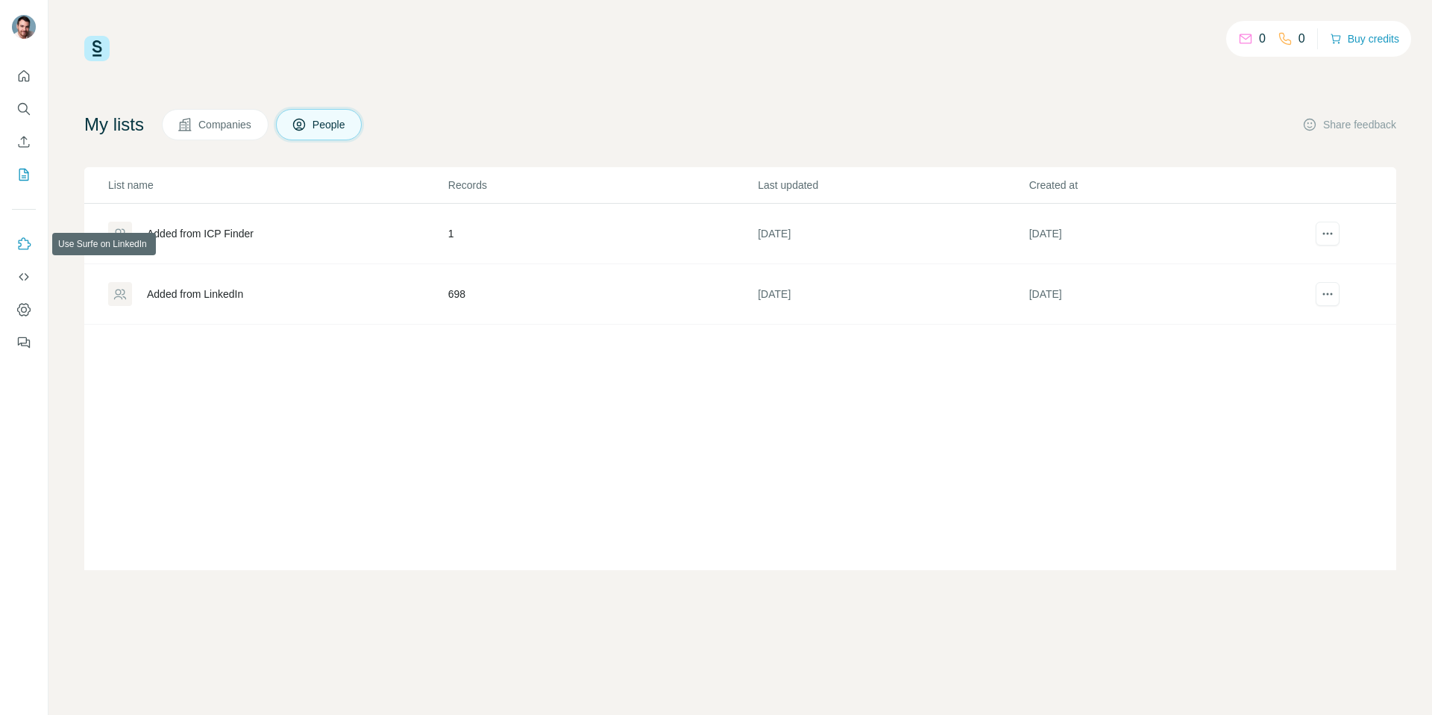 The height and width of the screenshot is (715, 1432). What do you see at coordinates (114, 125) in the screenshot?
I see `h4: My lists` at bounding box center [114, 125].